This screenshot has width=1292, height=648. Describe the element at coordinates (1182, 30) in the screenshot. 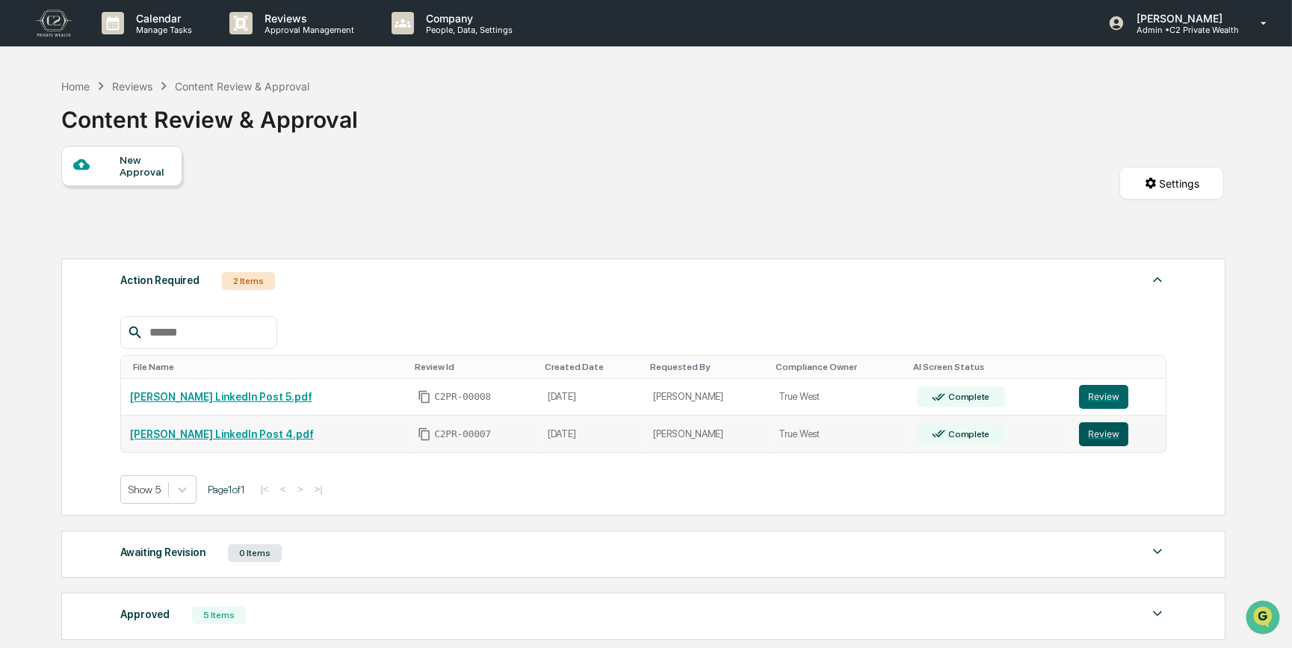

I see `p: Admin • C2 Private Wealth` at that location.